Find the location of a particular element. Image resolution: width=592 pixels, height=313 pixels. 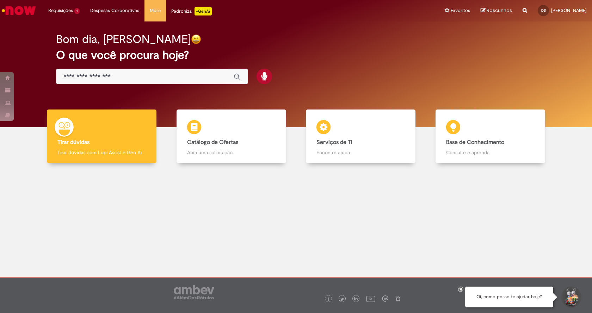

span: Rascunhos is located at coordinates (500, 10).